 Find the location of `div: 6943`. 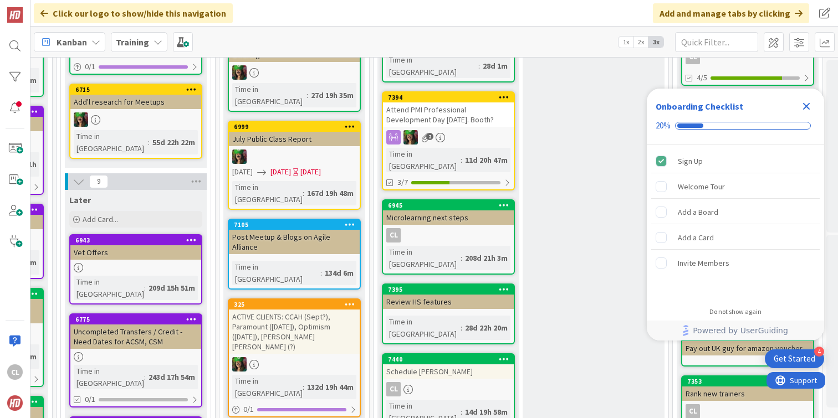

div: 6943 is located at coordinates (136, 241).